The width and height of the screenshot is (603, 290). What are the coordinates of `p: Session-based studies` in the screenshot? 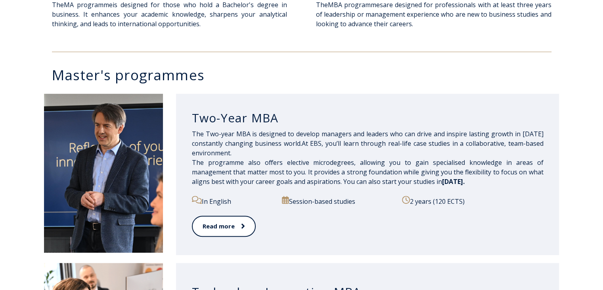 It's located at (338, 201).